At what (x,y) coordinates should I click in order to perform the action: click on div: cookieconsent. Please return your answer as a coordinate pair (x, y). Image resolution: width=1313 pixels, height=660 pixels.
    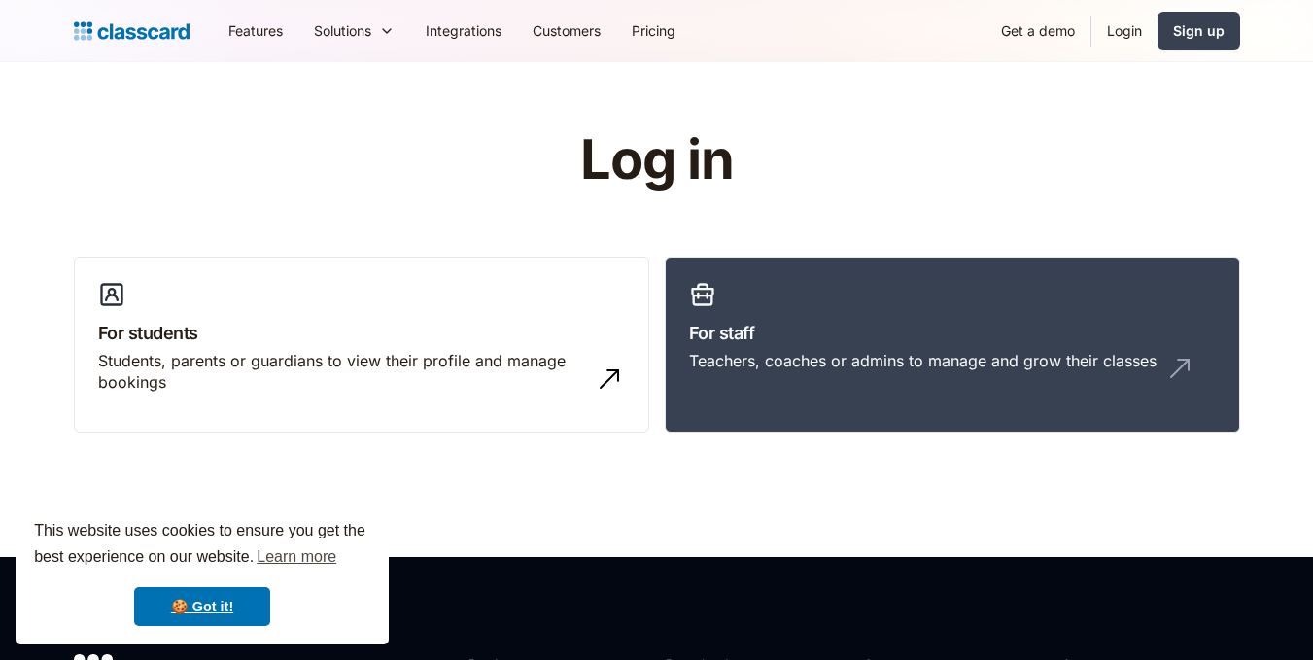
    Looking at the image, I should click on (202, 573).